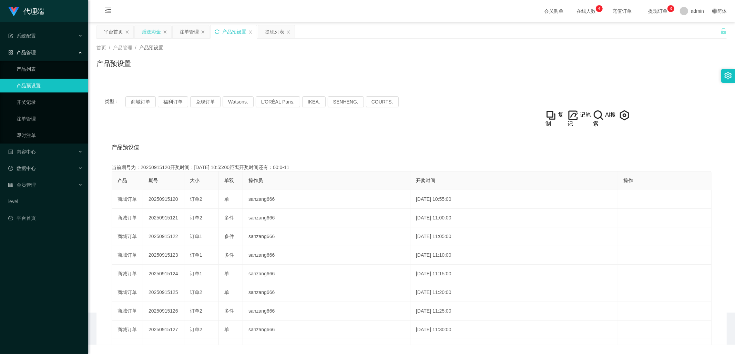 Image resolution: width=735 pixels, height=354 pixels. What do you see at coordinates (50, 102) in the screenshot?
I see `a: 开奖记录` at bounding box center [50, 102].